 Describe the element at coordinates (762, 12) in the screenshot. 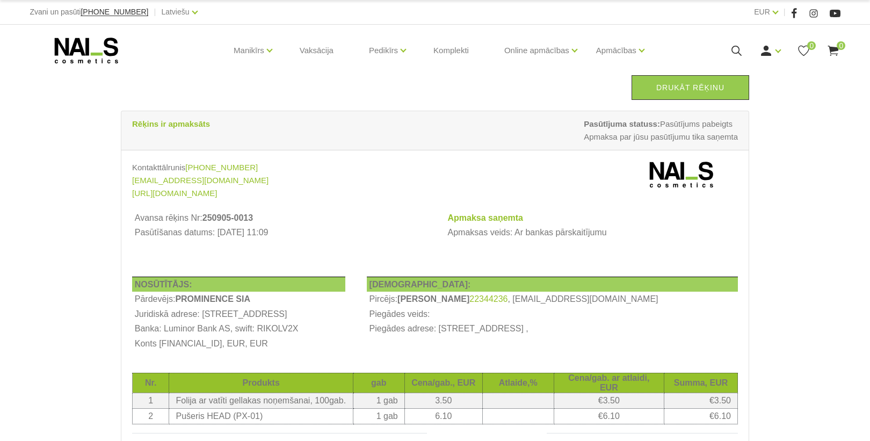

I see `a: EUR` at that location.